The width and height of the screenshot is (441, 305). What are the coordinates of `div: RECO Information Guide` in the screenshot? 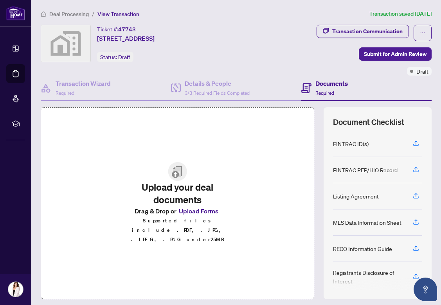 It's located at (362, 248).